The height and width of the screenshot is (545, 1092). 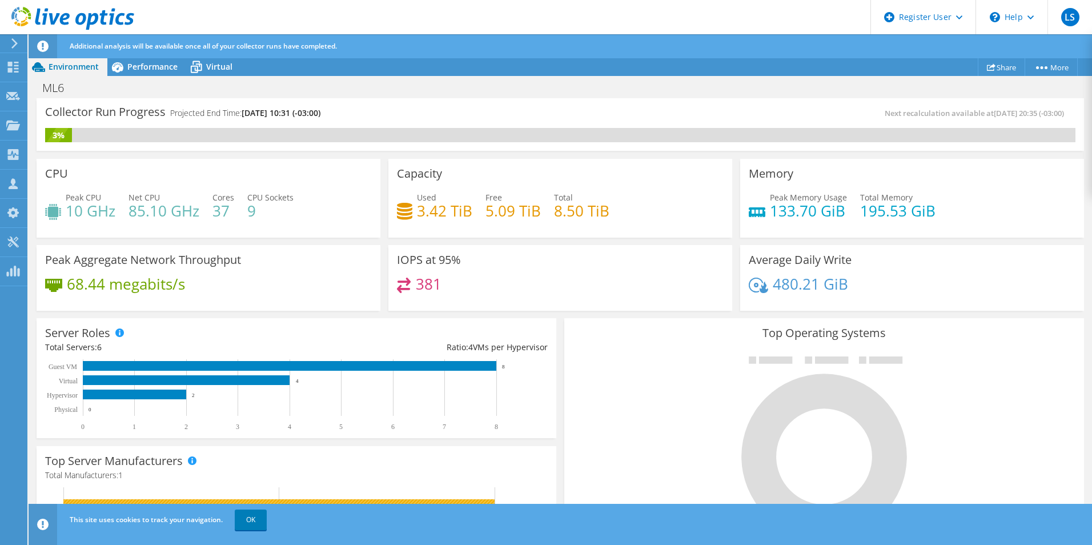 I want to click on text: Guest VM, so click(x=63, y=367).